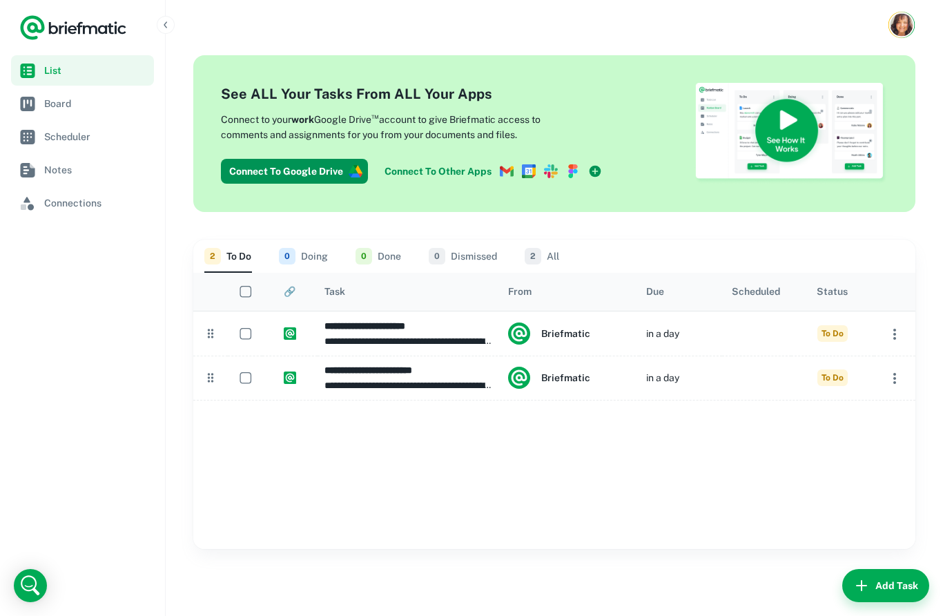  Describe the element at coordinates (294, 171) in the screenshot. I see `button: Connect To Google Drive` at that location.